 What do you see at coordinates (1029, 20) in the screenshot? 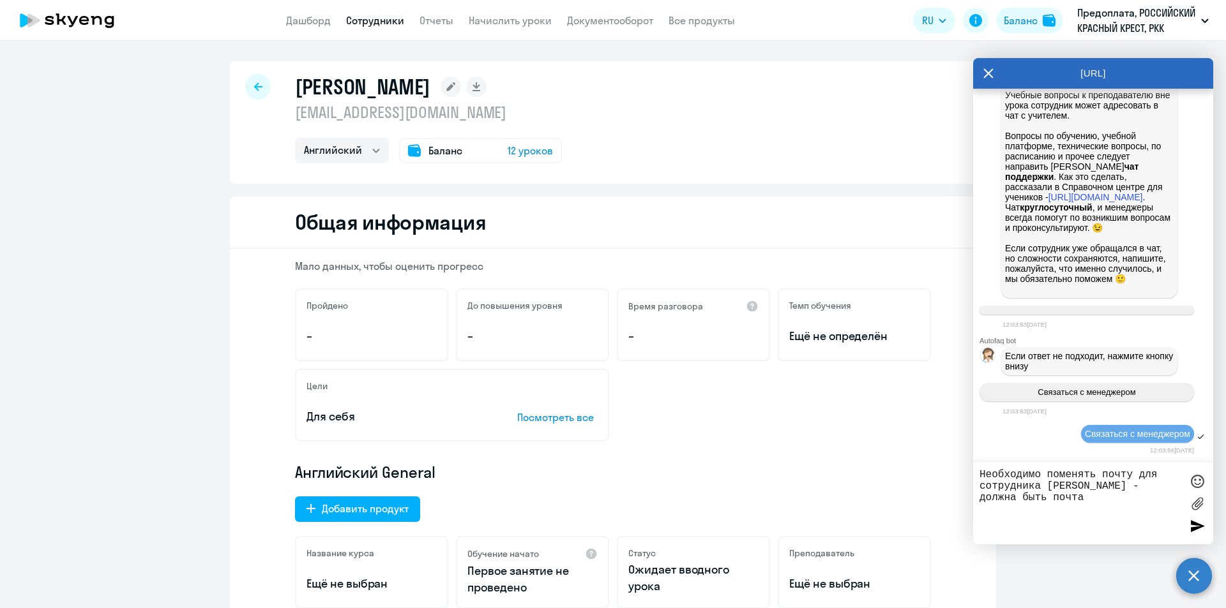
I see `button: Балансbalance` at bounding box center [1029, 20].